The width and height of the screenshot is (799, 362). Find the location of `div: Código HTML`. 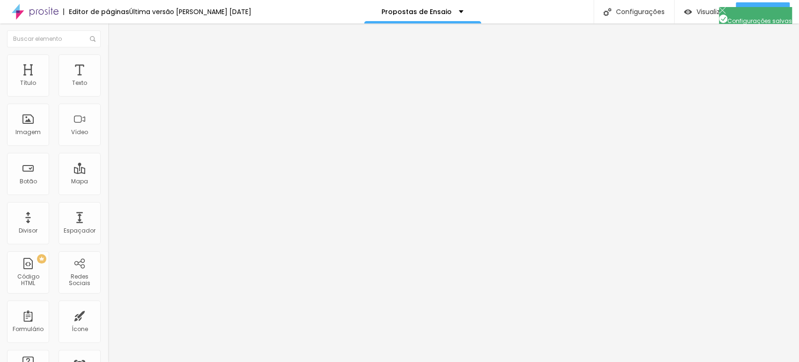

div: Código HTML is located at coordinates (28, 280).